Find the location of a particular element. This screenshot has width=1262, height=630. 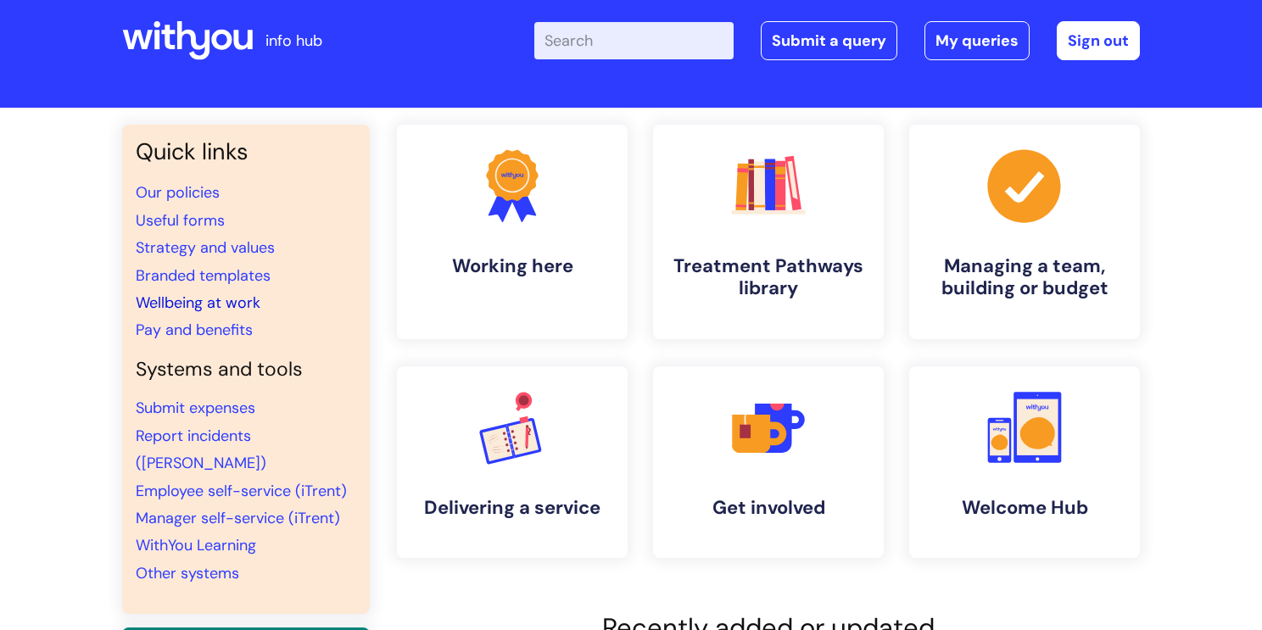

a: Useful forms is located at coordinates (180, 221).